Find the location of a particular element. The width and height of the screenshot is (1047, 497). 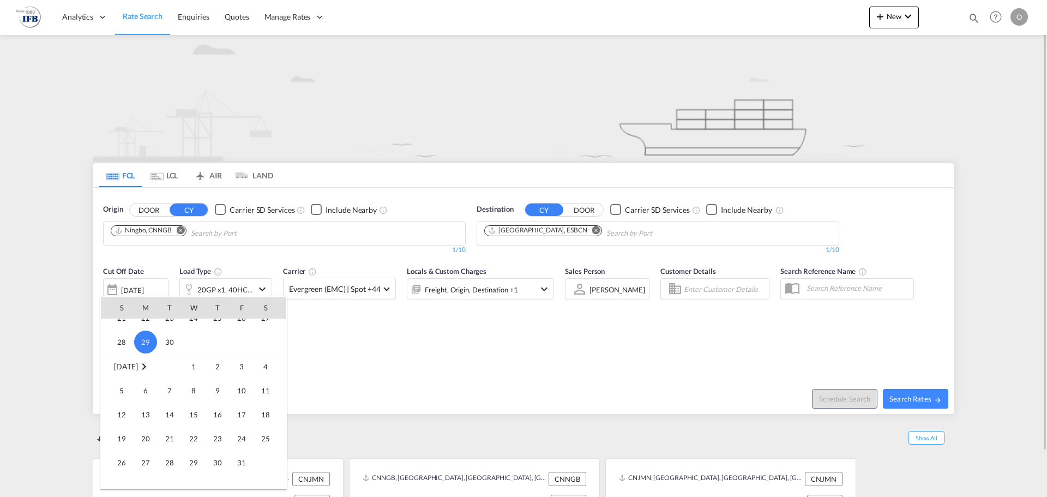

span: 10 is located at coordinates (242, 391).